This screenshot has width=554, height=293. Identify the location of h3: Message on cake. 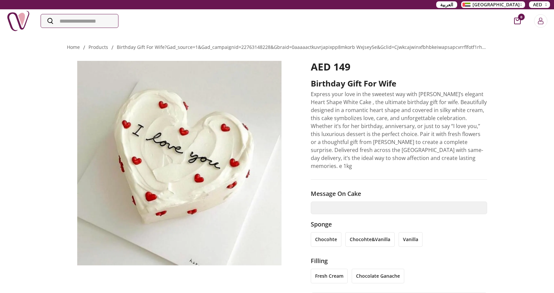
(399, 194).